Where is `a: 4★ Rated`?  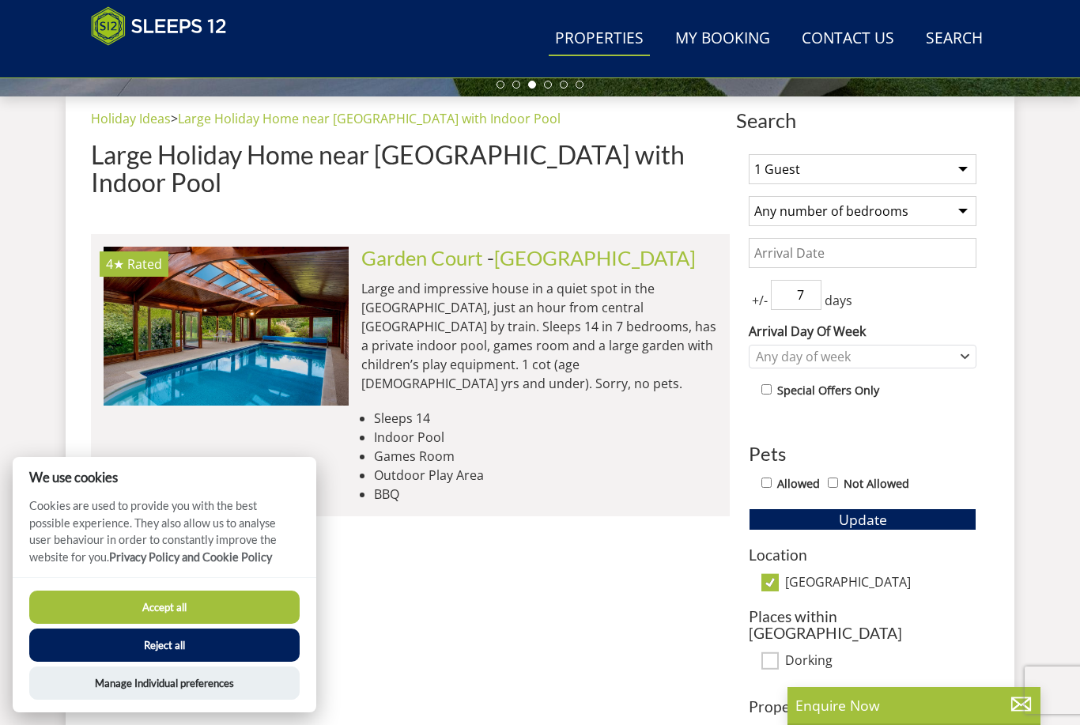
a: 4★ Rated is located at coordinates (226, 326).